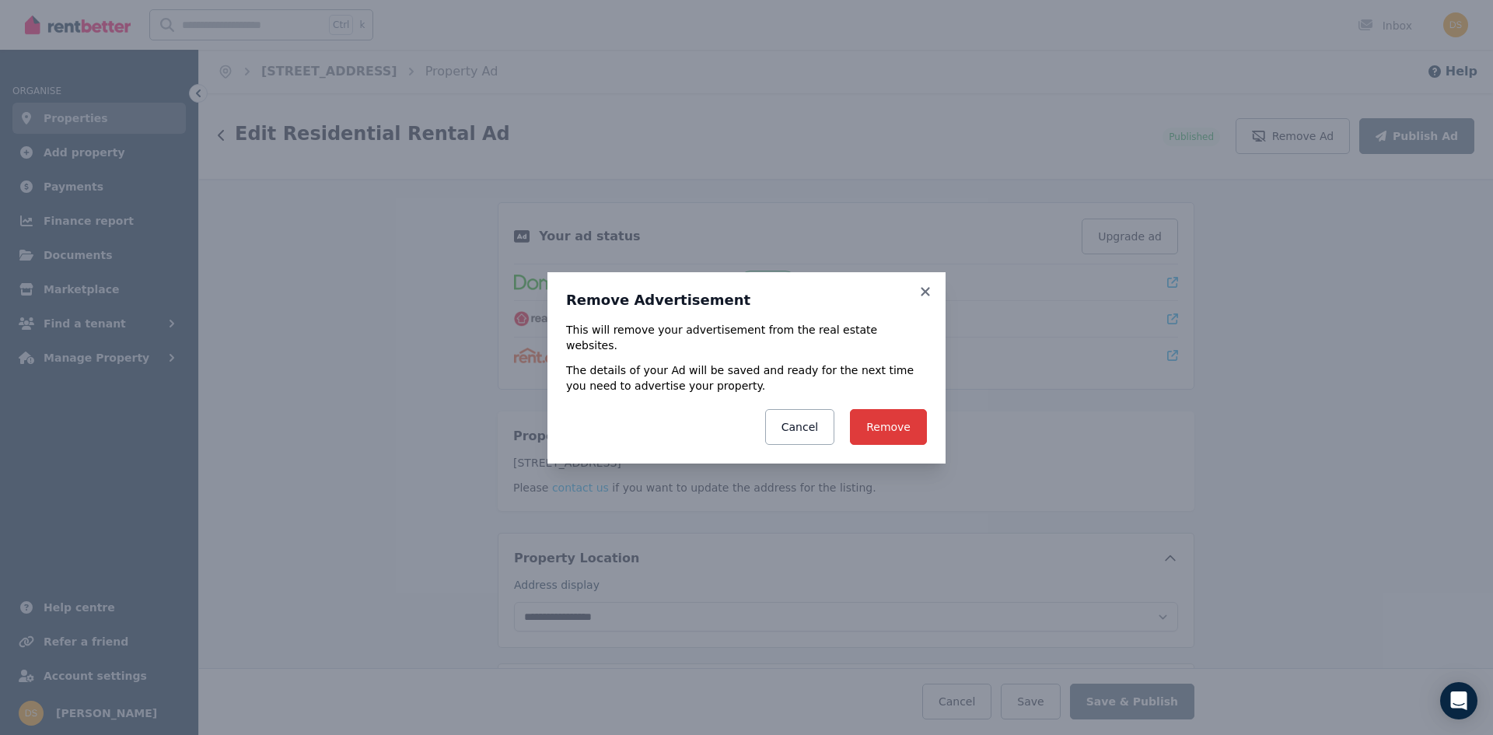 The width and height of the screenshot is (1493, 735). What do you see at coordinates (1458, 700) in the screenshot?
I see `div: Open Intercom Messenger` at bounding box center [1458, 700].